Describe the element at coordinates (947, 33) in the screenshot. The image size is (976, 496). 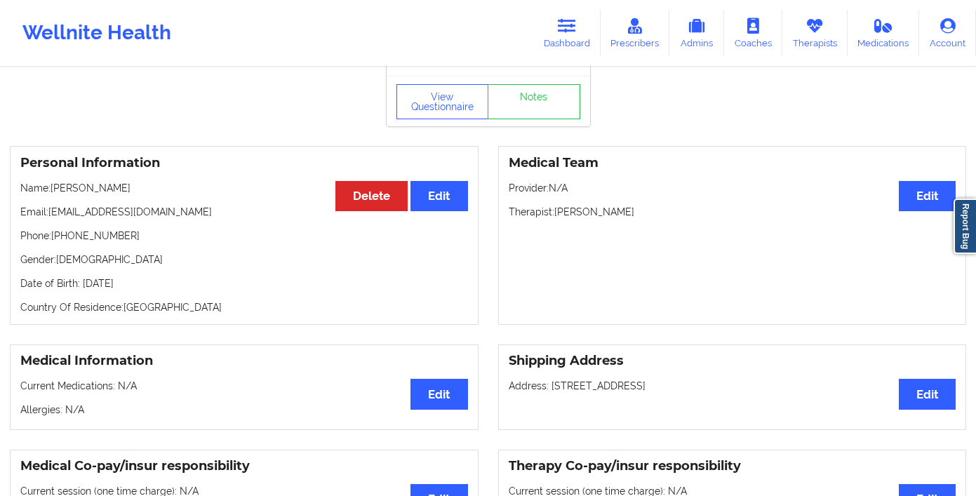
I see `a: Account` at that location.